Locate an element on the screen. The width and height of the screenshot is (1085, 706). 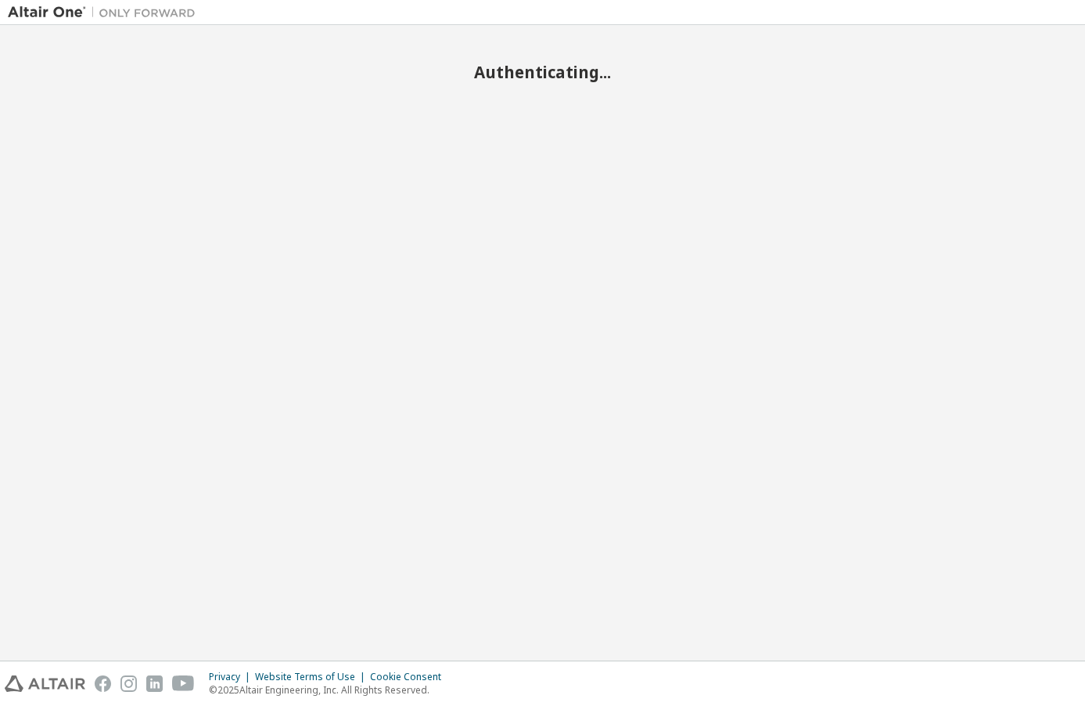
img: linkedin.svg is located at coordinates (154, 683).